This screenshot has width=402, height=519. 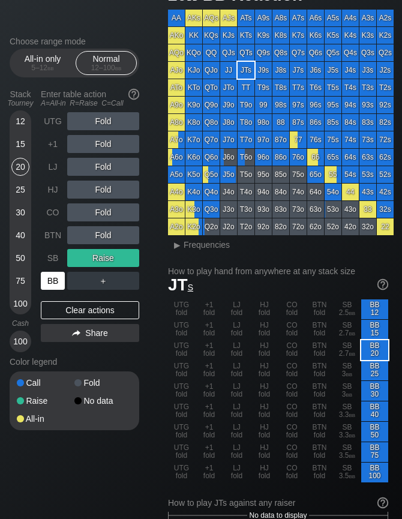 What do you see at coordinates (194, 140) in the screenshot?
I see `div: K7o` at bounding box center [194, 140].